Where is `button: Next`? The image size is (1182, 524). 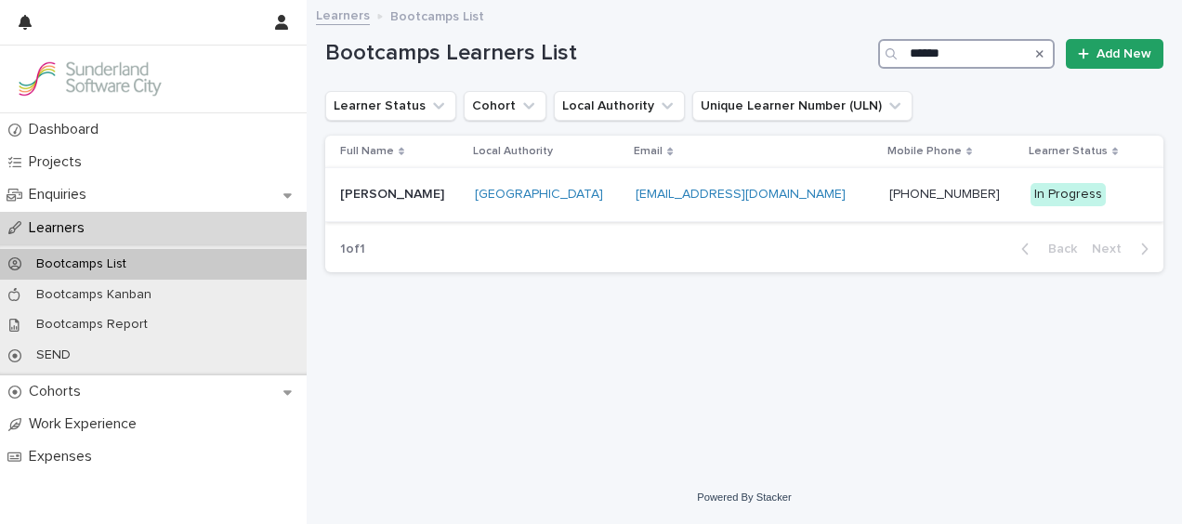
button: Next is located at coordinates (1124, 249).